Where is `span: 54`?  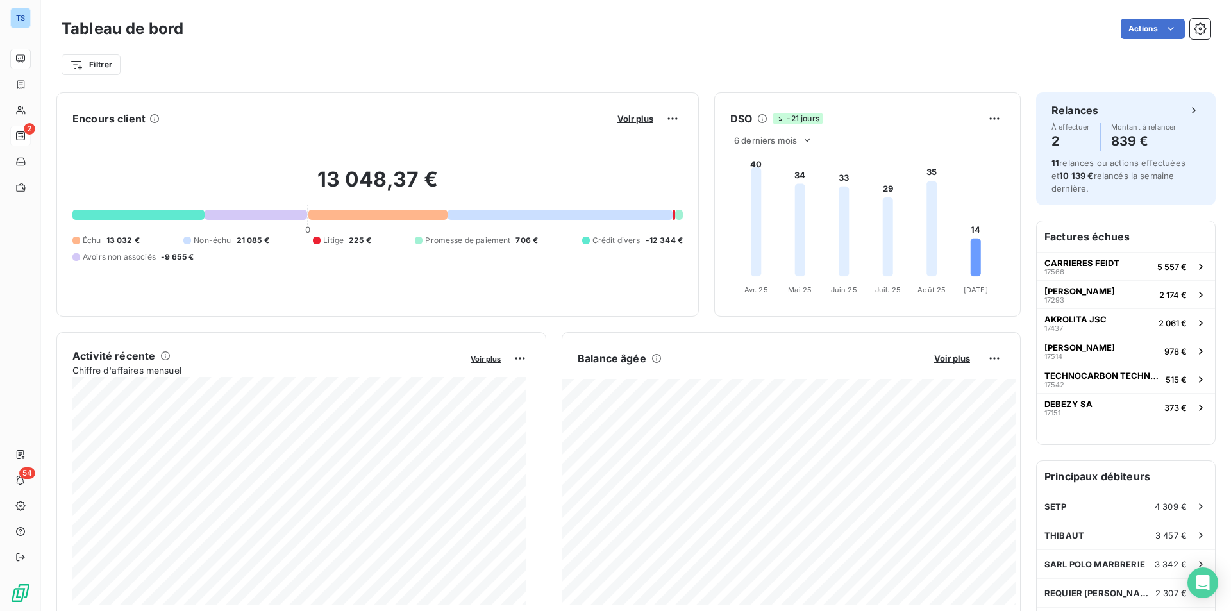
span: 54 is located at coordinates (27, 473).